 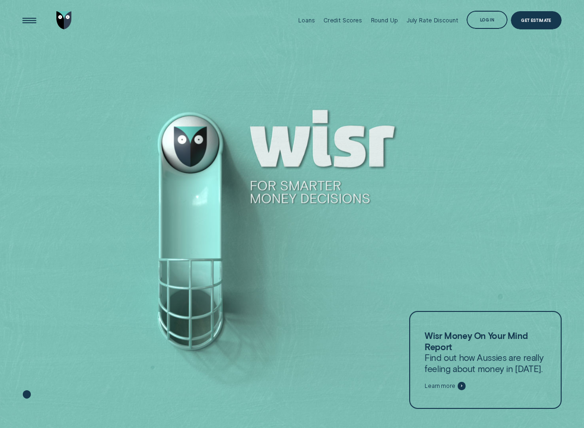 I want to click on div: Credit Scores, so click(x=343, y=20).